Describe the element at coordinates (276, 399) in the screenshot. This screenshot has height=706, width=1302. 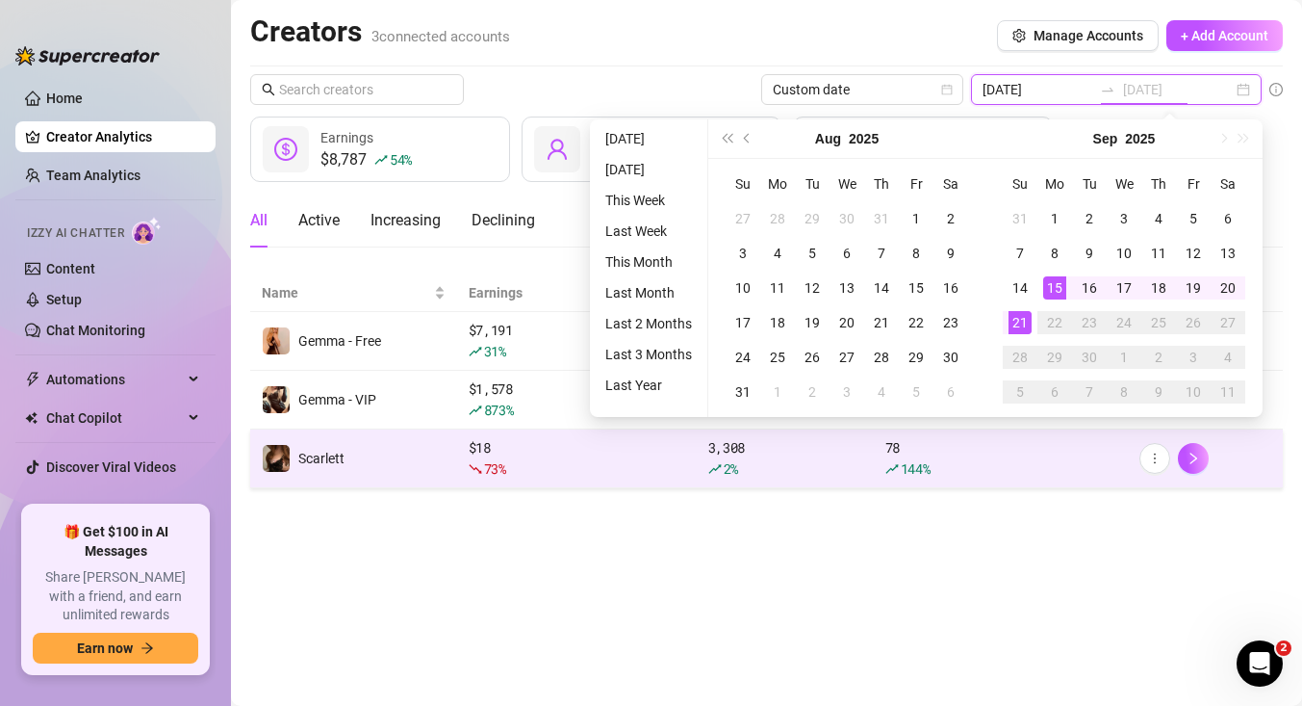
I see `img: Gemma - VIP` at that location.